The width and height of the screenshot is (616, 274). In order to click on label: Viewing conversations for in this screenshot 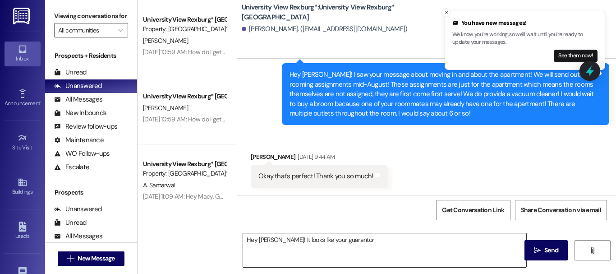, I will do `click(91, 16)`.